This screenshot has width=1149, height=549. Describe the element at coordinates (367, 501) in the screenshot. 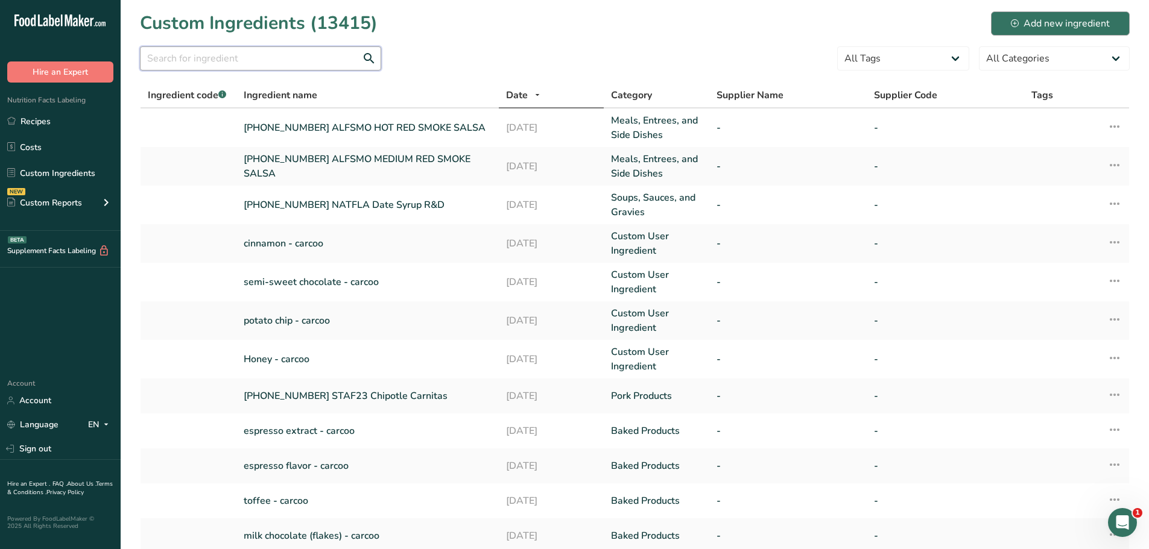

I see `a: toffee - carcoo` at that location.